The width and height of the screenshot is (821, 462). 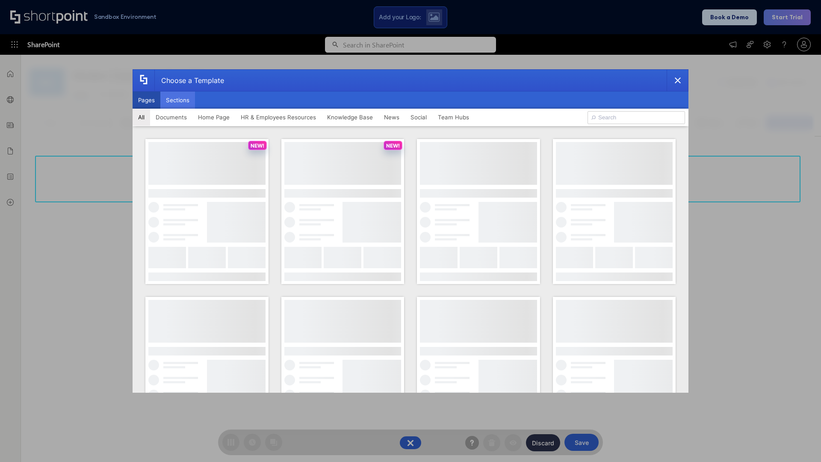 What do you see at coordinates (419, 117) in the screenshot?
I see `button: Social` at bounding box center [419, 117].